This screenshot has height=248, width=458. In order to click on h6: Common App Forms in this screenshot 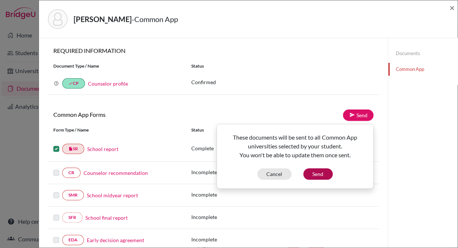, I will do `click(131, 114)`.